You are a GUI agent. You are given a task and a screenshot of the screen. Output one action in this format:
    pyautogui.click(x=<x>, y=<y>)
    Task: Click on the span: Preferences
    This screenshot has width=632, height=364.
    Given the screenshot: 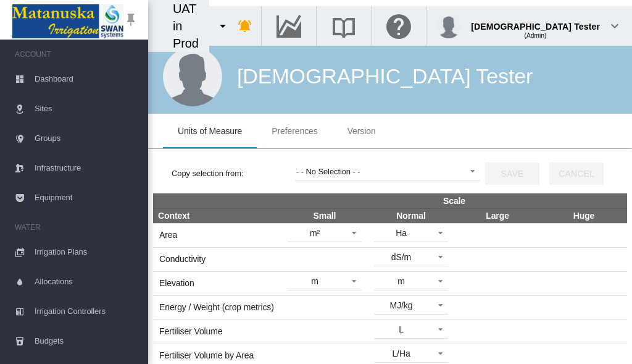 What is the action you would take?
    pyautogui.click(x=294, y=131)
    